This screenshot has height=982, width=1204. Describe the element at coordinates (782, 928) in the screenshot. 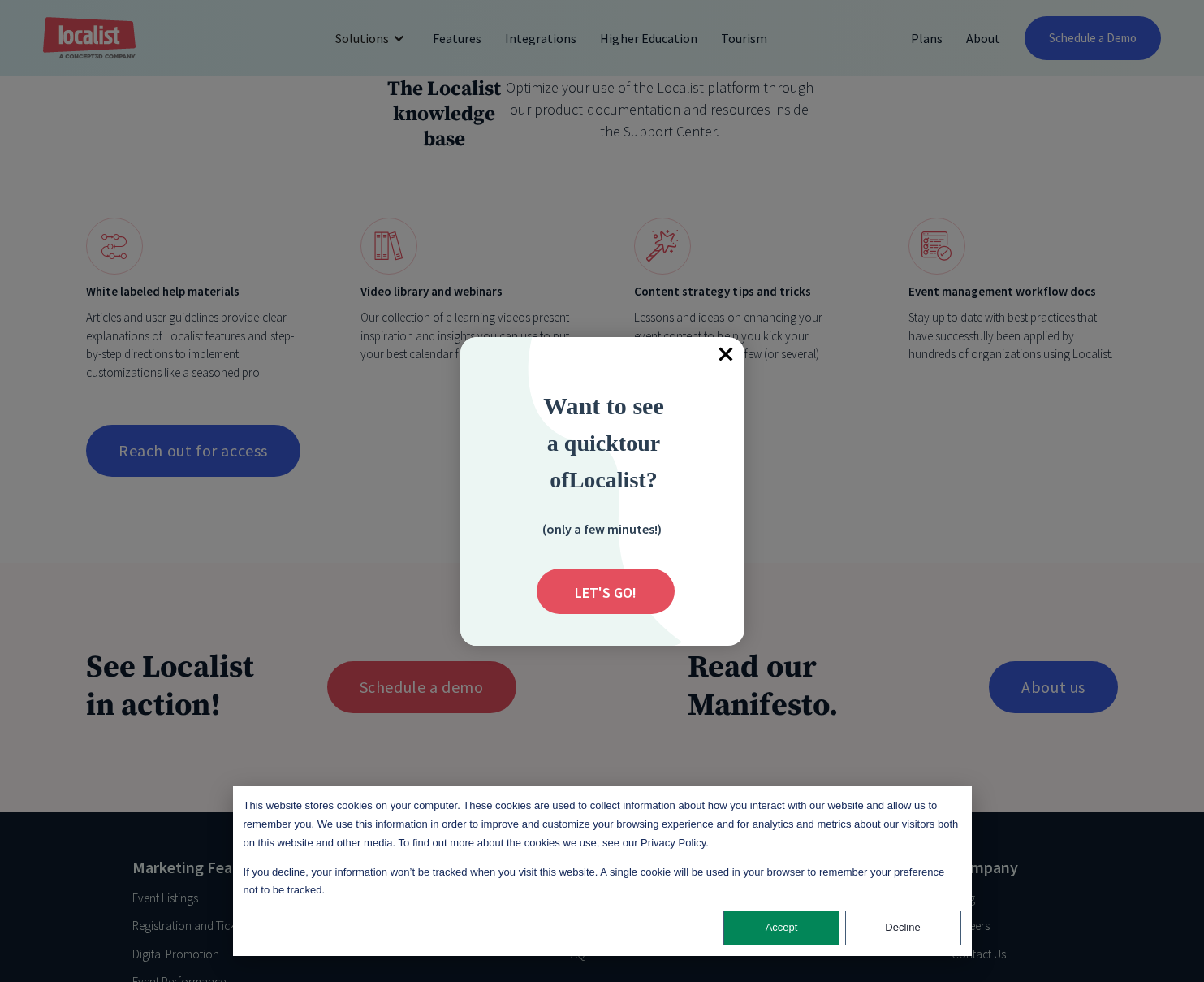

I see `button: Accept` at that location.